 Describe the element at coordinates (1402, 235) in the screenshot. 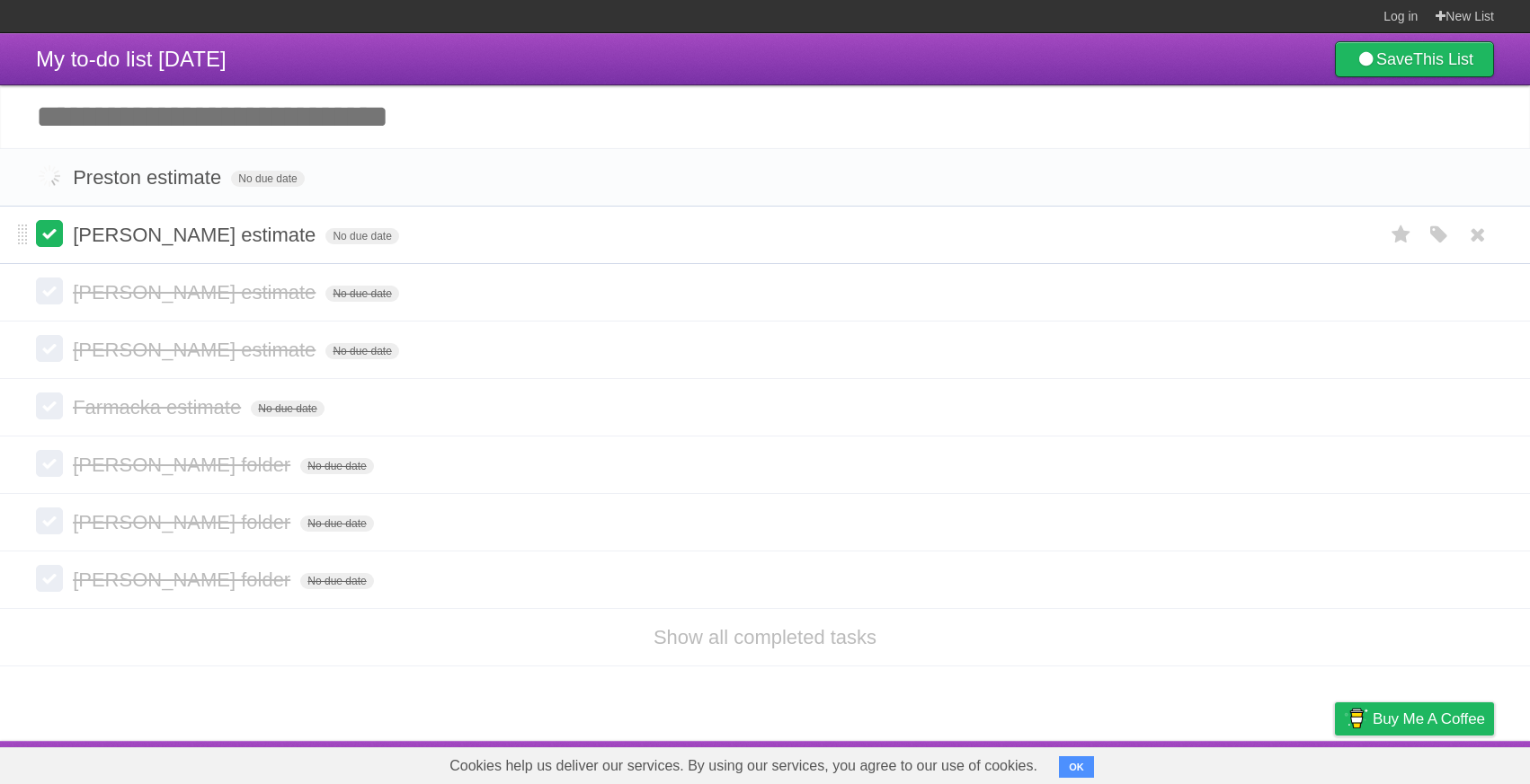

I see `label: Star task` at that location.